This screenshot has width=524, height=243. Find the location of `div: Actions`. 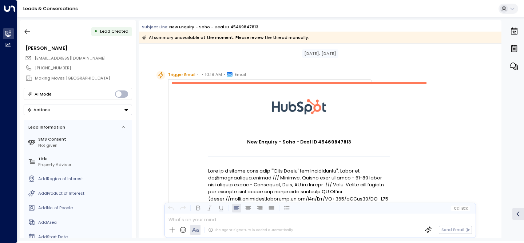

div: Actions is located at coordinates (38, 110).